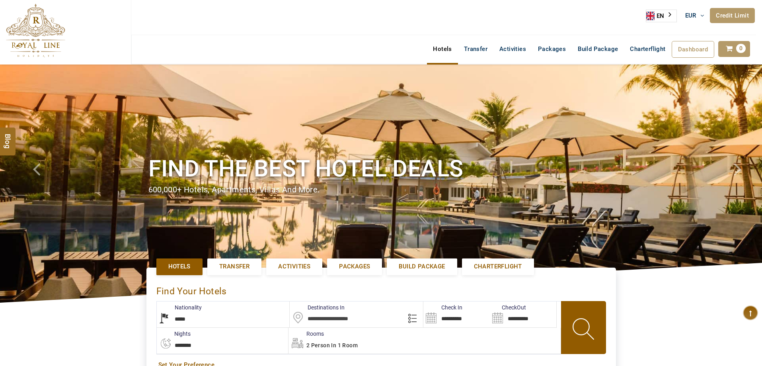 The width and height of the screenshot is (762, 366). Describe the element at coordinates (179, 307) in the screenshot. I see `label: Nationality` at that location.